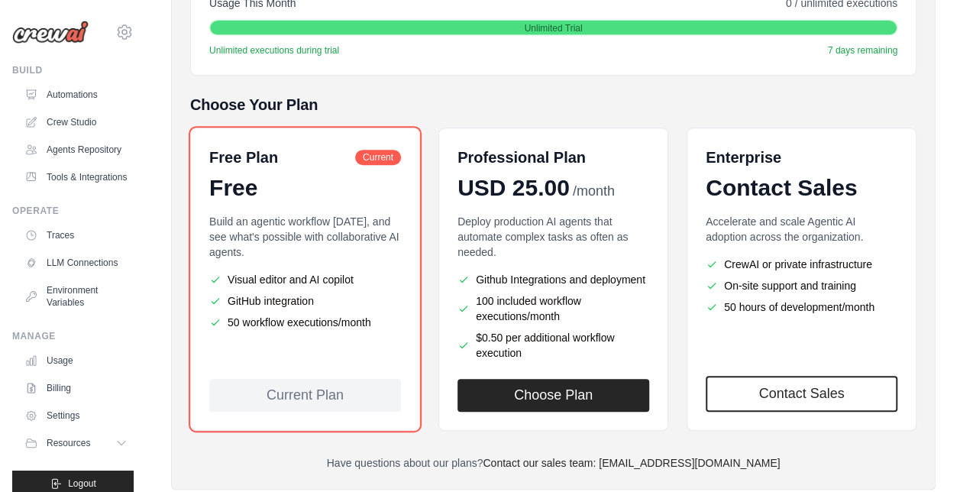  What do you see at coordinates (82, 483) in the screenshot?
I see `span: Logout` at bounding box center [82, 483].